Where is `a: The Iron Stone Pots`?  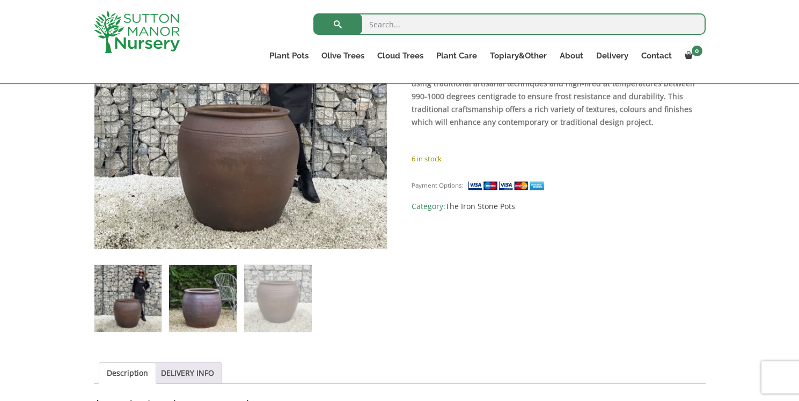
a: The Iron Stone Pots is located at coordinates (480, 206).